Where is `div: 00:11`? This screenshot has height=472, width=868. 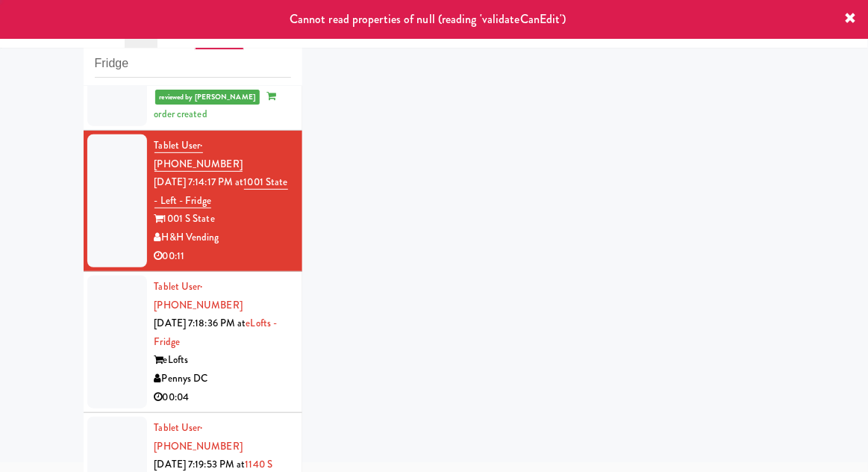 div: 00:11 is located at coordinates (222, 256).